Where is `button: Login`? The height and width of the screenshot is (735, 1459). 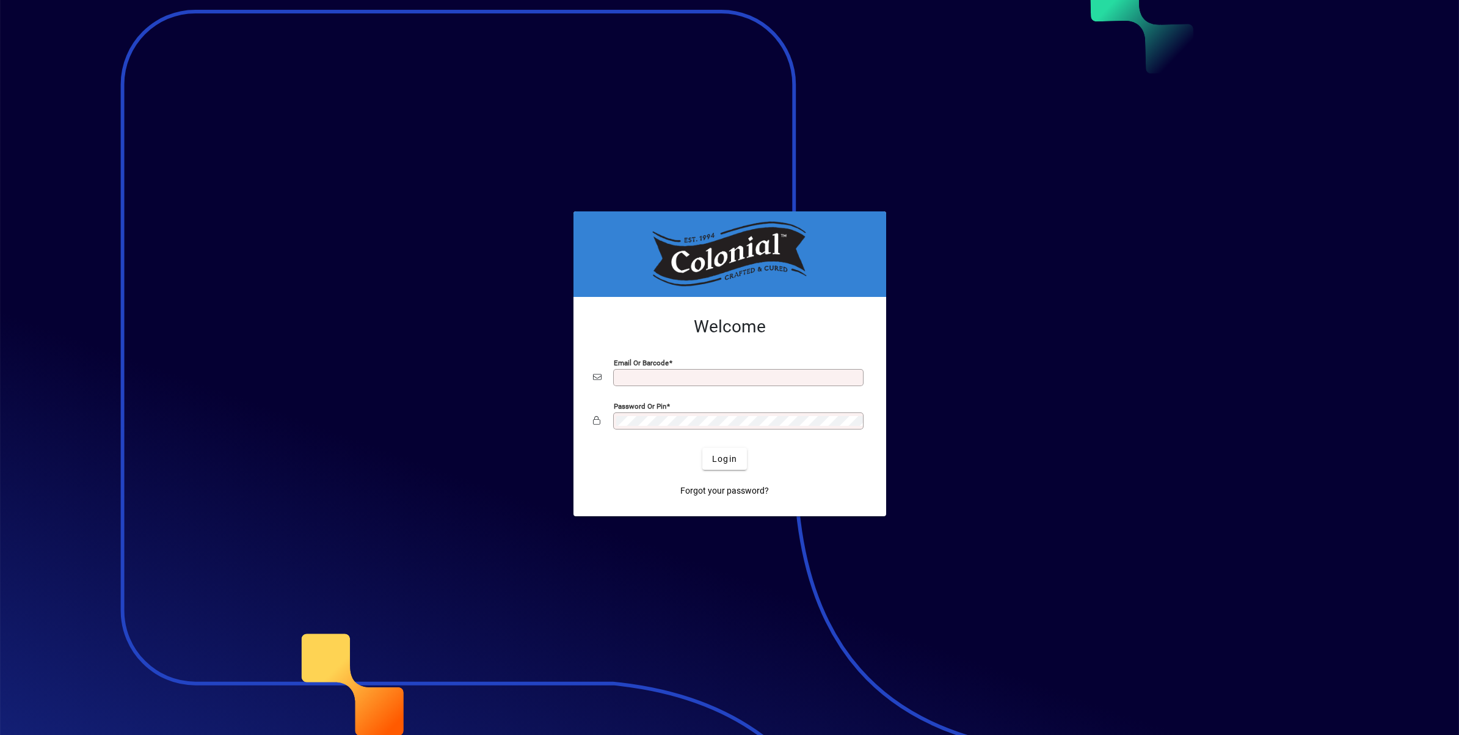
button: Login is located at coordinates (724, 459).